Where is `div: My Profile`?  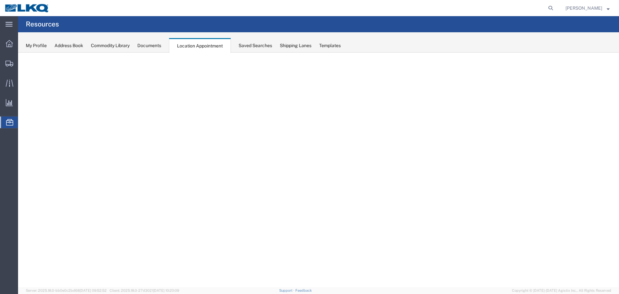 div: My Profile is located at coordinates (36, 45).